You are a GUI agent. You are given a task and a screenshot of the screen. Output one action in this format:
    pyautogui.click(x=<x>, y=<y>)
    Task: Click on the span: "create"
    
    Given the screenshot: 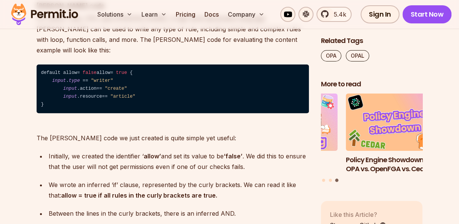 What is the action you would take?
    pyautogui.click(x=116, y=89)
    